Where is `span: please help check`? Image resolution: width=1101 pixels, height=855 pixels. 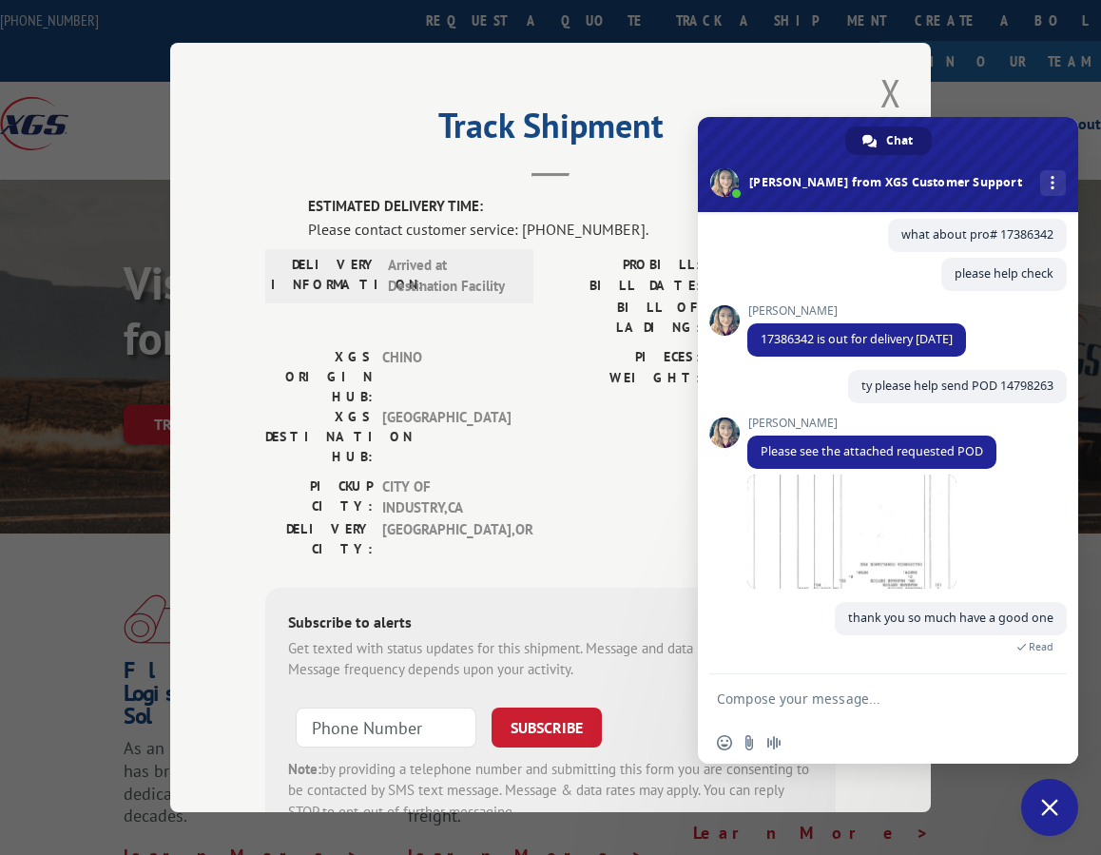 span: please help check is located at coordinates (1004, 273).